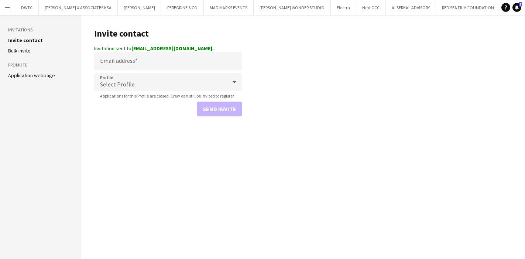 Image resolution: width=525 pixels, height=259 pixels. Describe the element at coordinates (228, 7) in the screenshot. I see `button: MAD MARKS EVENTS` at that location.